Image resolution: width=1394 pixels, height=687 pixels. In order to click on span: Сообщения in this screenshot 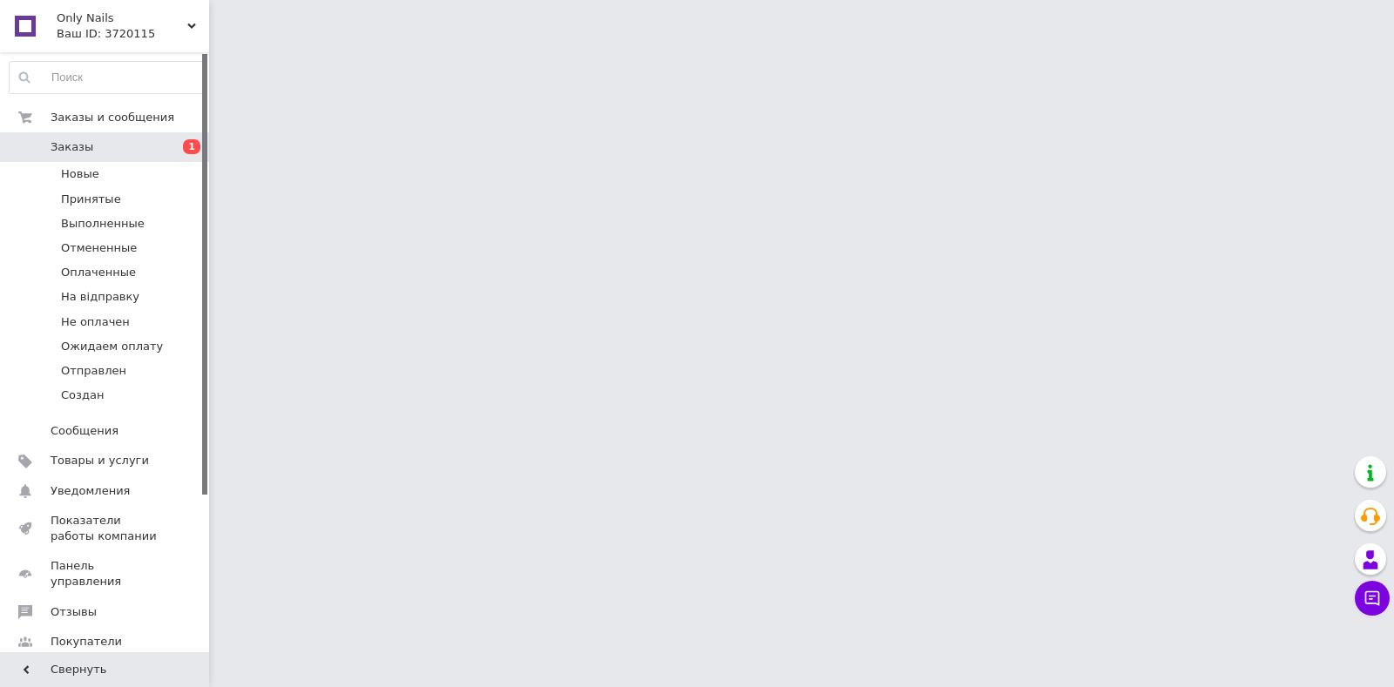, I will do `click(84, 431)`.